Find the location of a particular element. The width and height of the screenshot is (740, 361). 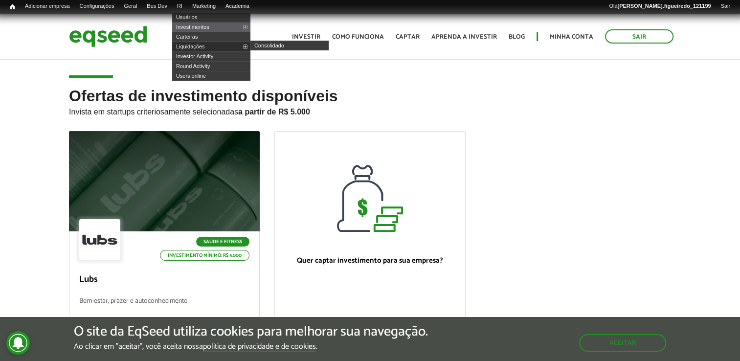

p: Lubs is located at coordinates (164, 280).